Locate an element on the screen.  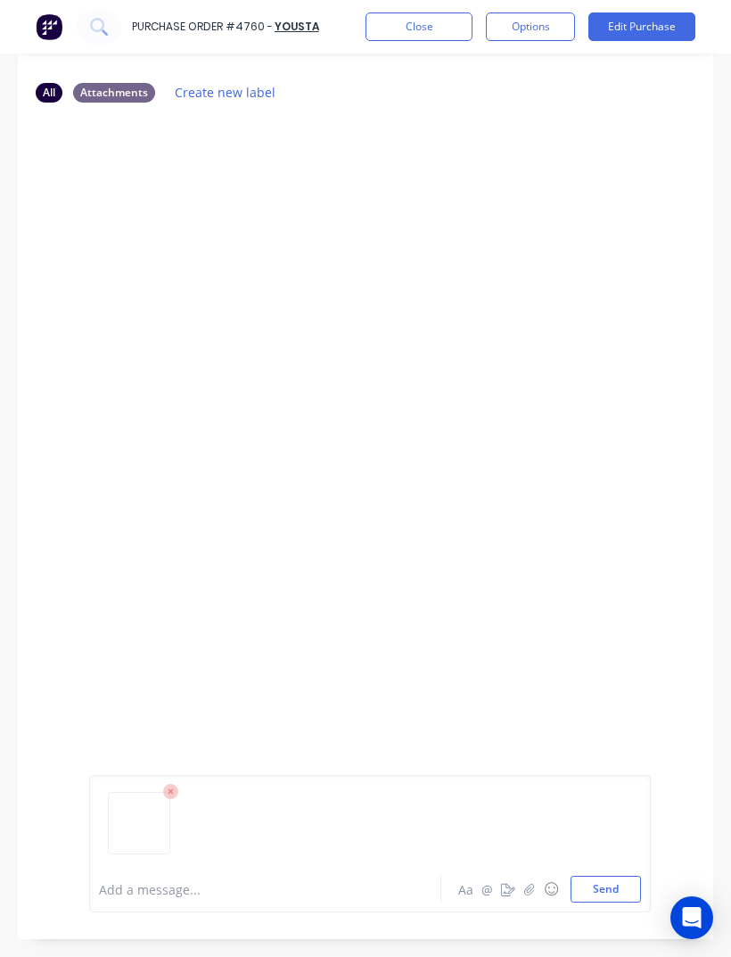
div: Attachments is located at coordinates (114, 93).